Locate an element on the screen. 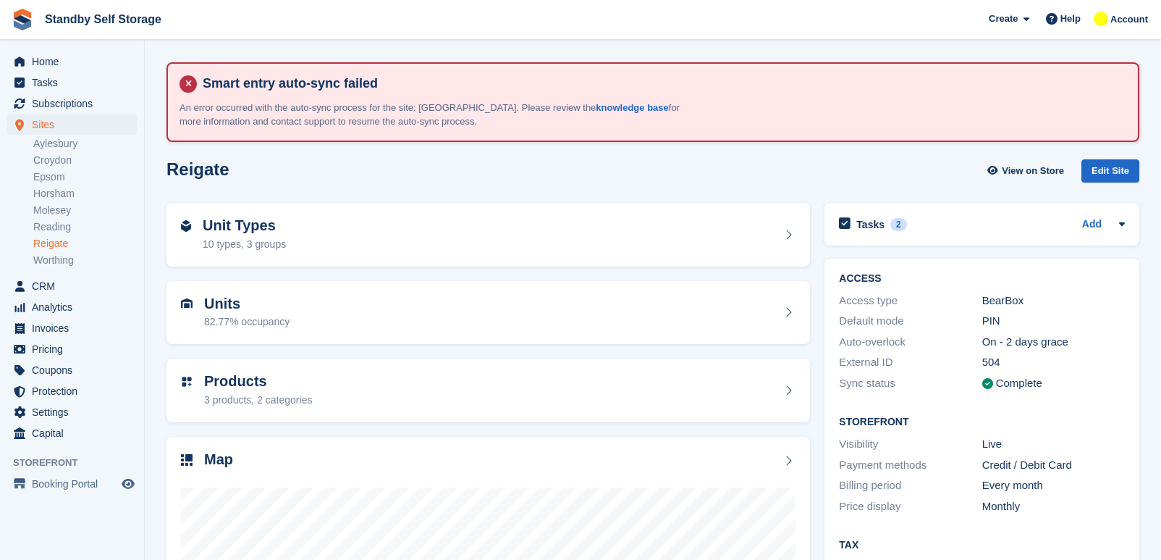 This screenshot has height=560, width=1161. h2: Reigate is located at coordinates (198, 169).